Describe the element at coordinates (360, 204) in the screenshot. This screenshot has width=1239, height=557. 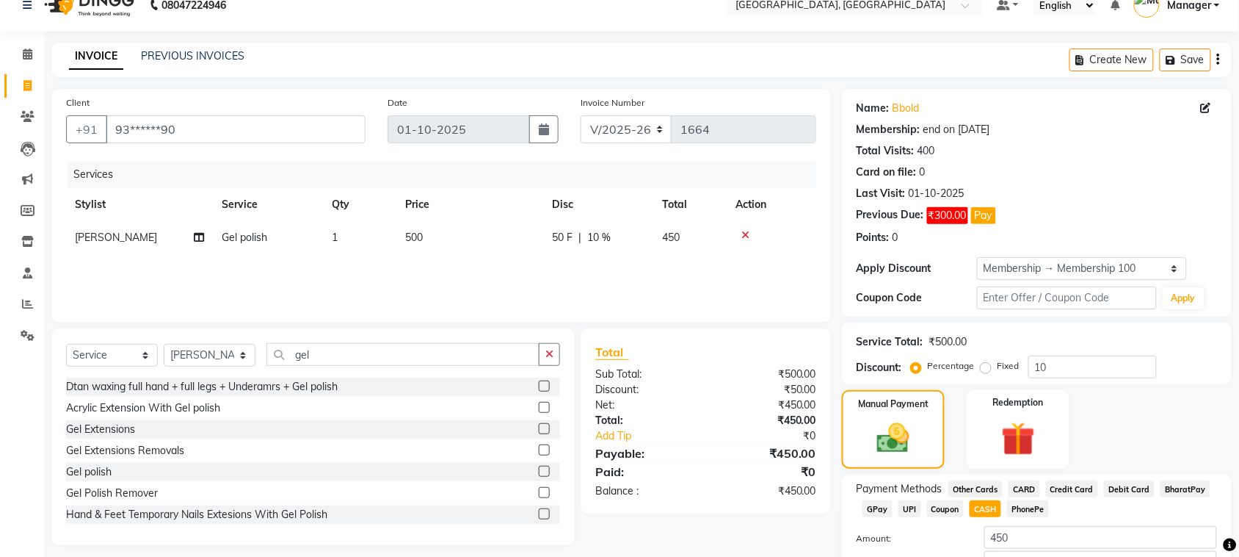
I see `th: Qty` at that location.